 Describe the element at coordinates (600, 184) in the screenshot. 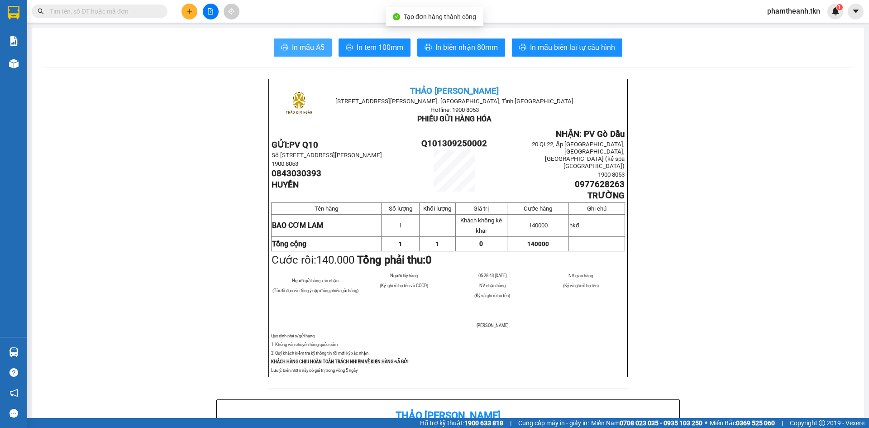

I see `span: 0977628263` at that location.